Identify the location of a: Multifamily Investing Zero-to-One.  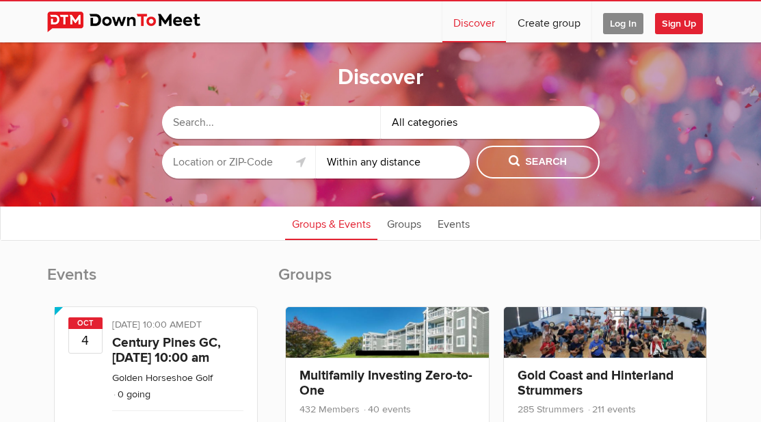
(386, 383).